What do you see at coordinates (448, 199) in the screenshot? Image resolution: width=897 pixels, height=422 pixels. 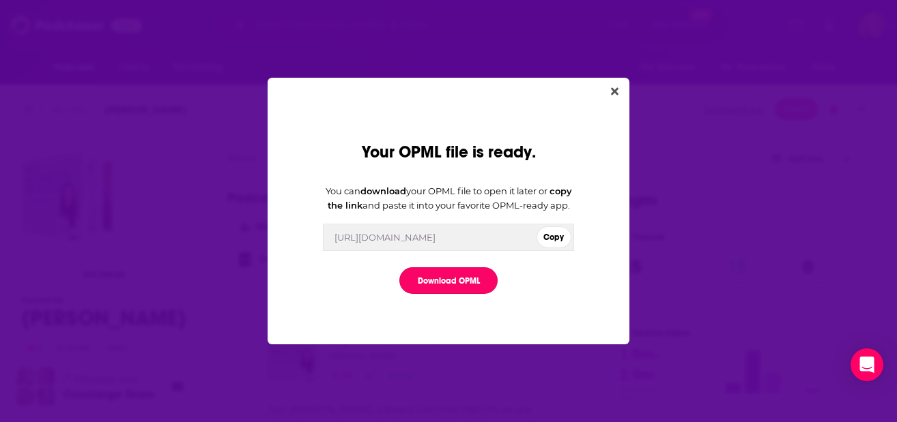 I see `div: You can your OPML file to open it later or and paste it into your favorite OPML-ready app.` at bounding box center [448, 199].